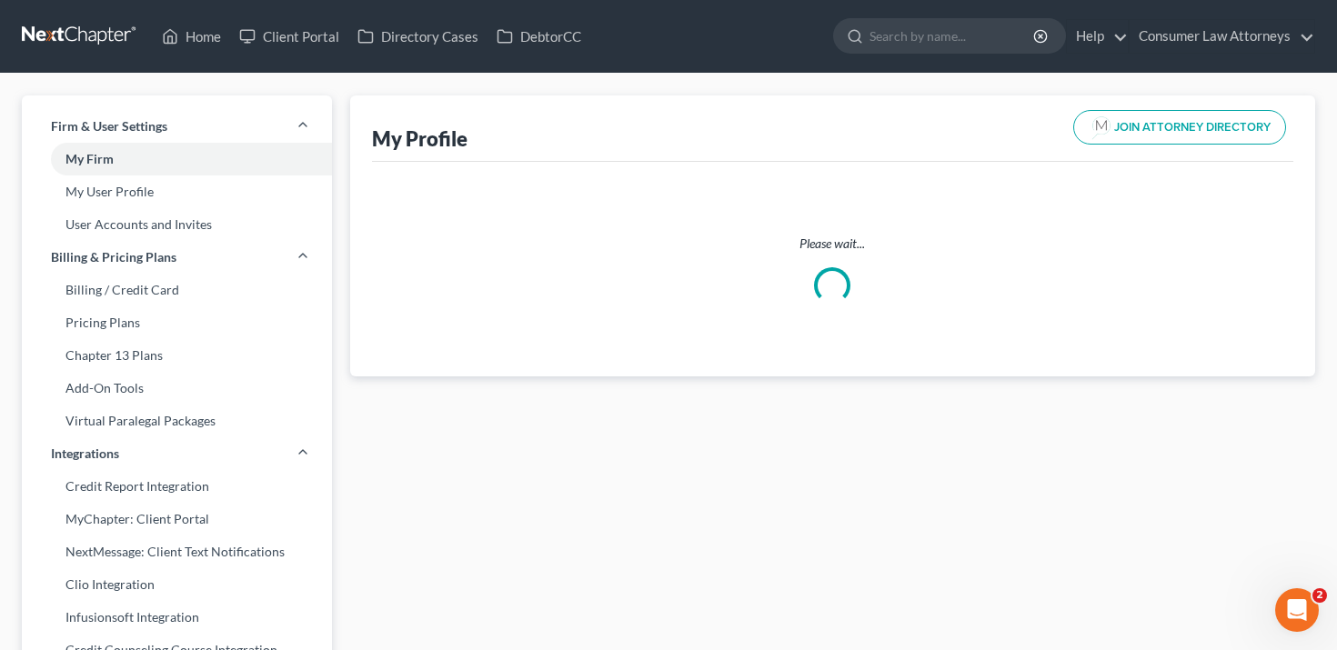  I want to click on a: Firm & User Settings, so click(176, 126).